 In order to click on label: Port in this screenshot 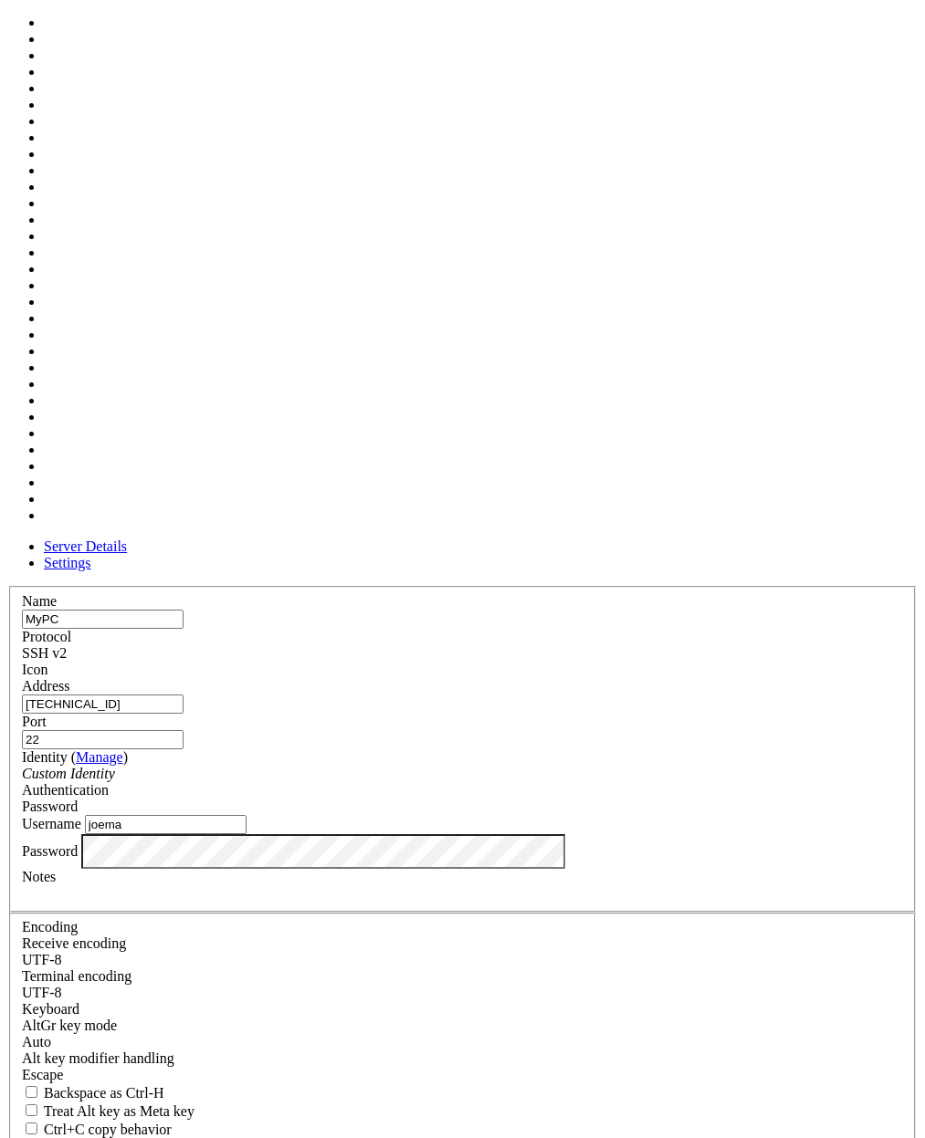, I will do `click(34, 721)`.